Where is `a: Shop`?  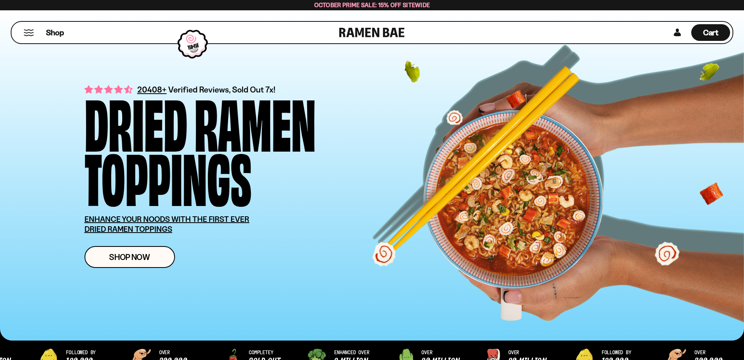
a: Shop is located at coordinates (55, 33).